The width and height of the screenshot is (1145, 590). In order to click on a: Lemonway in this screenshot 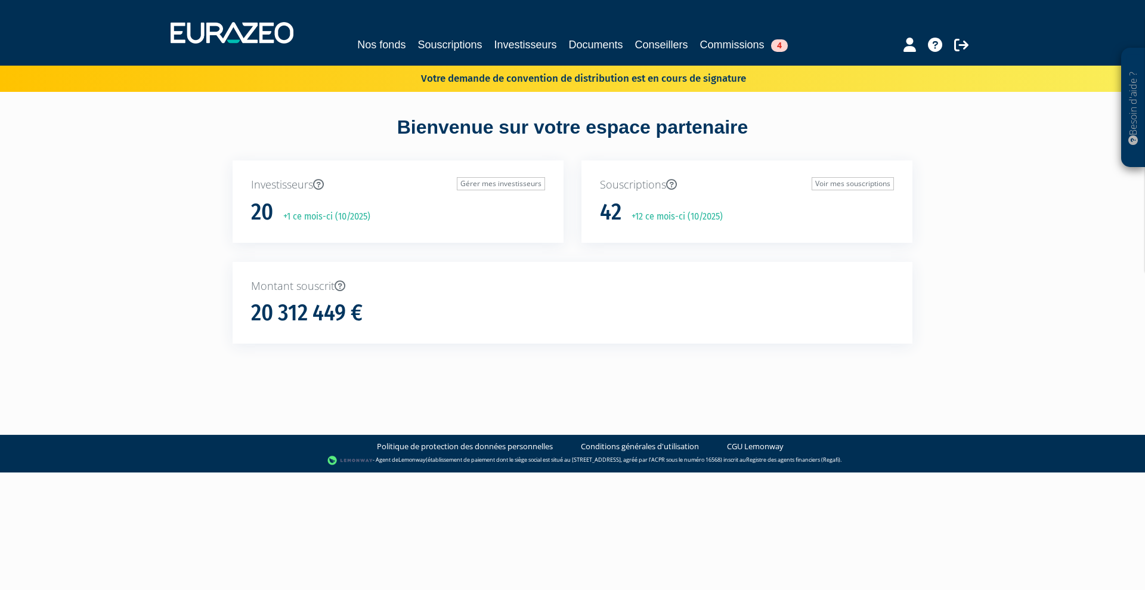, I will do `click(412, 460)`.